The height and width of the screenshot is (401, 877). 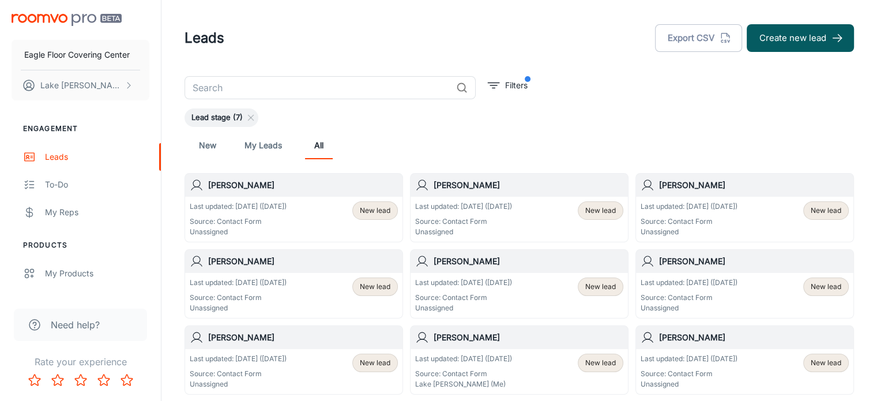 What do you see at coordinates (80, 55) in the screenshot?
I see `button: Eagle Floor Covering Center` at bounding box center [80, 55].